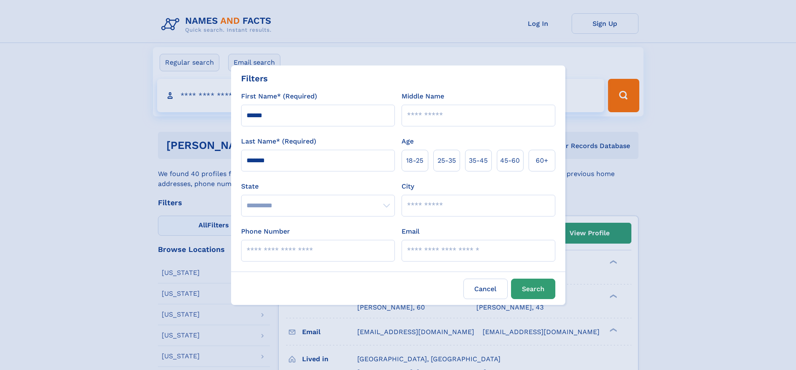 The height and width of the screenshot is (370, 796). Describe the element at coordinates (446, 161) in the screenshot. I see `span: 25‑35` at that location.